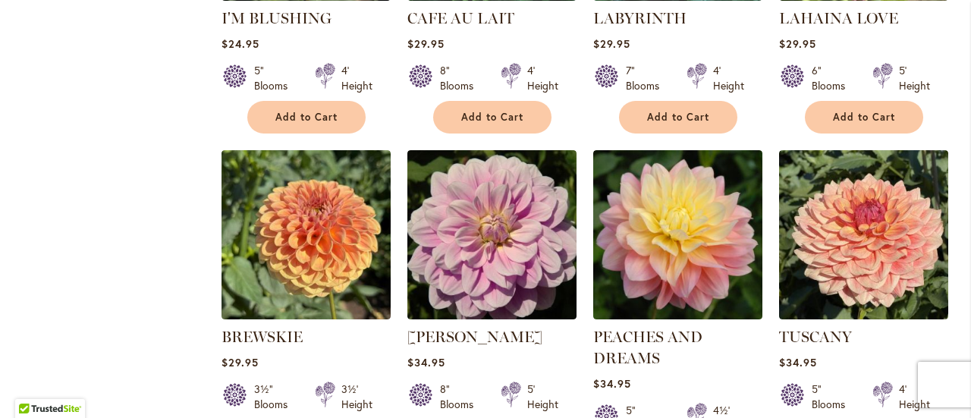 The image size is (971, 418). What do you see at coordinates (241, 43) in the screenshot?
I see `span: $24.95` at bounding box center [241, 43].